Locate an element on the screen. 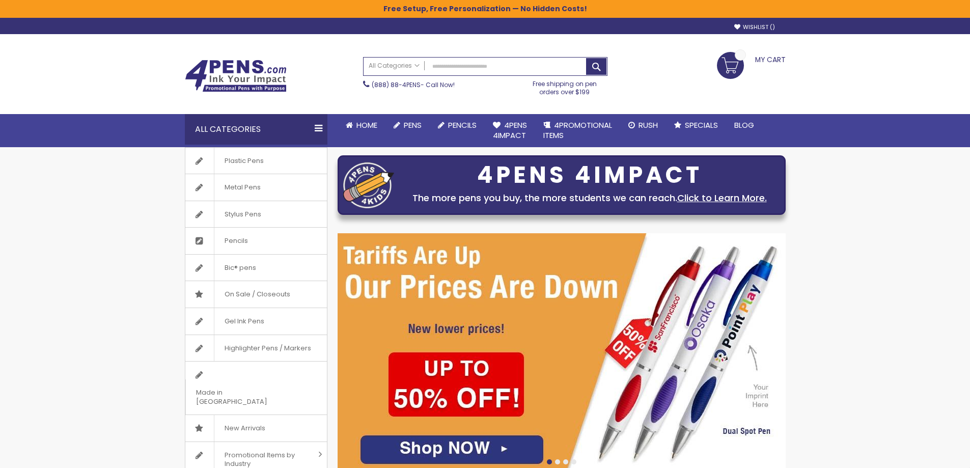  span: Plastic Pens is located at coordinates (244, 161).